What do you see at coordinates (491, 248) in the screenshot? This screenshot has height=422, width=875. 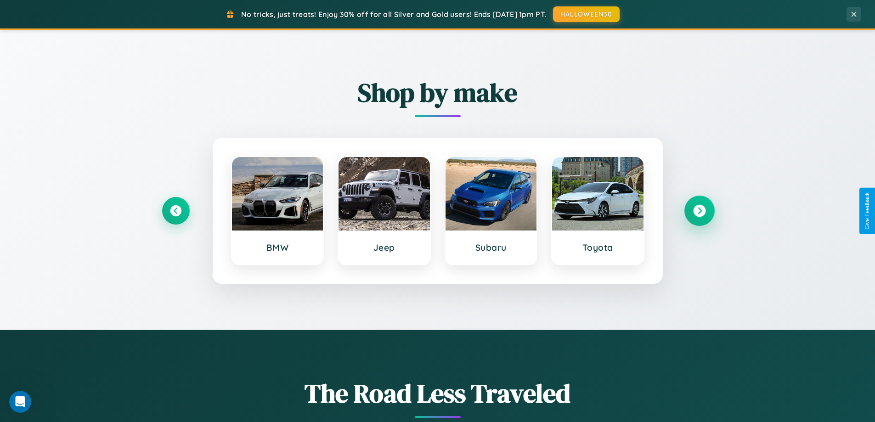 I see `h3: Subaru` at bounding box center [491, 248].